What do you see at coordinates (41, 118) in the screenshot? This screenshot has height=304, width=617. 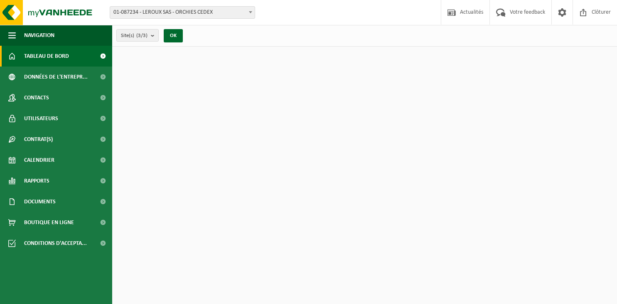 I see `span: Utilisateurs` at bounding box center [41, 118].